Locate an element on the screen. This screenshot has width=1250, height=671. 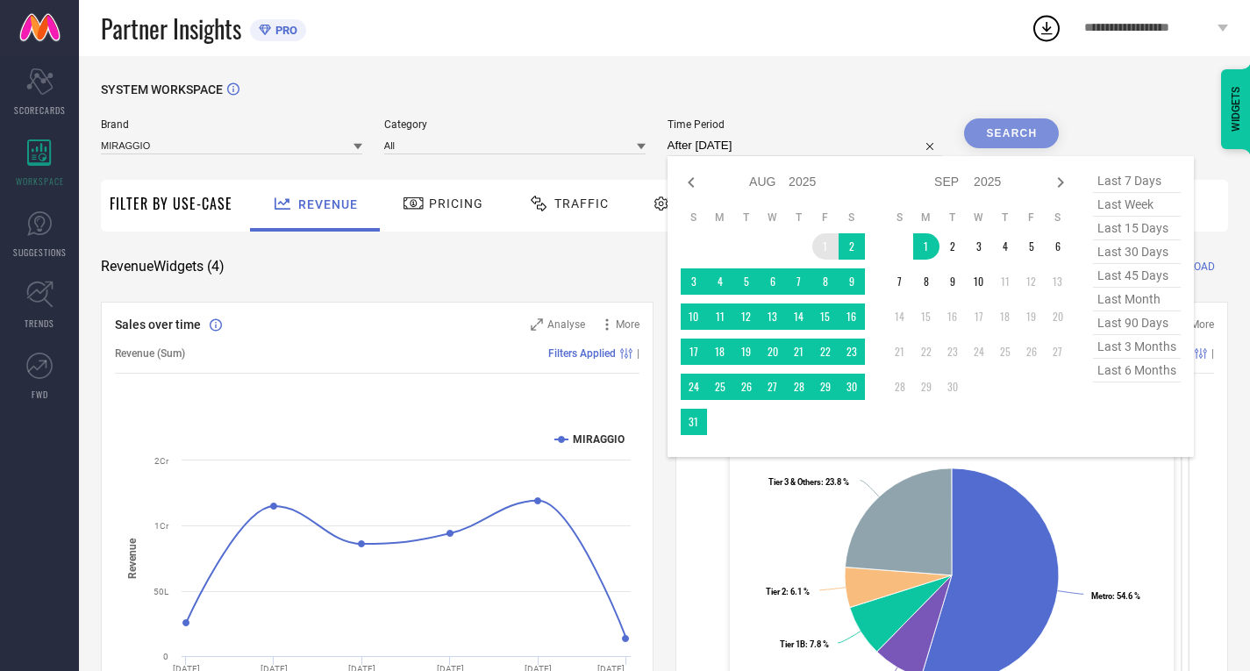
text: : 23.8 % is located at coordinates (809, 482).